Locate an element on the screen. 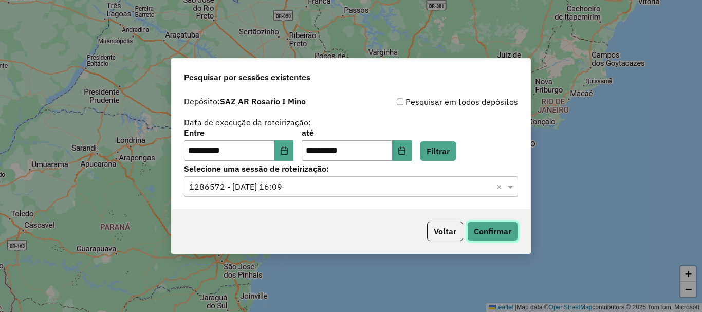 The height and width of the screenshot is (312, 702). span: Pesquisar por sessões existentes is located at coordinates (247, 77).